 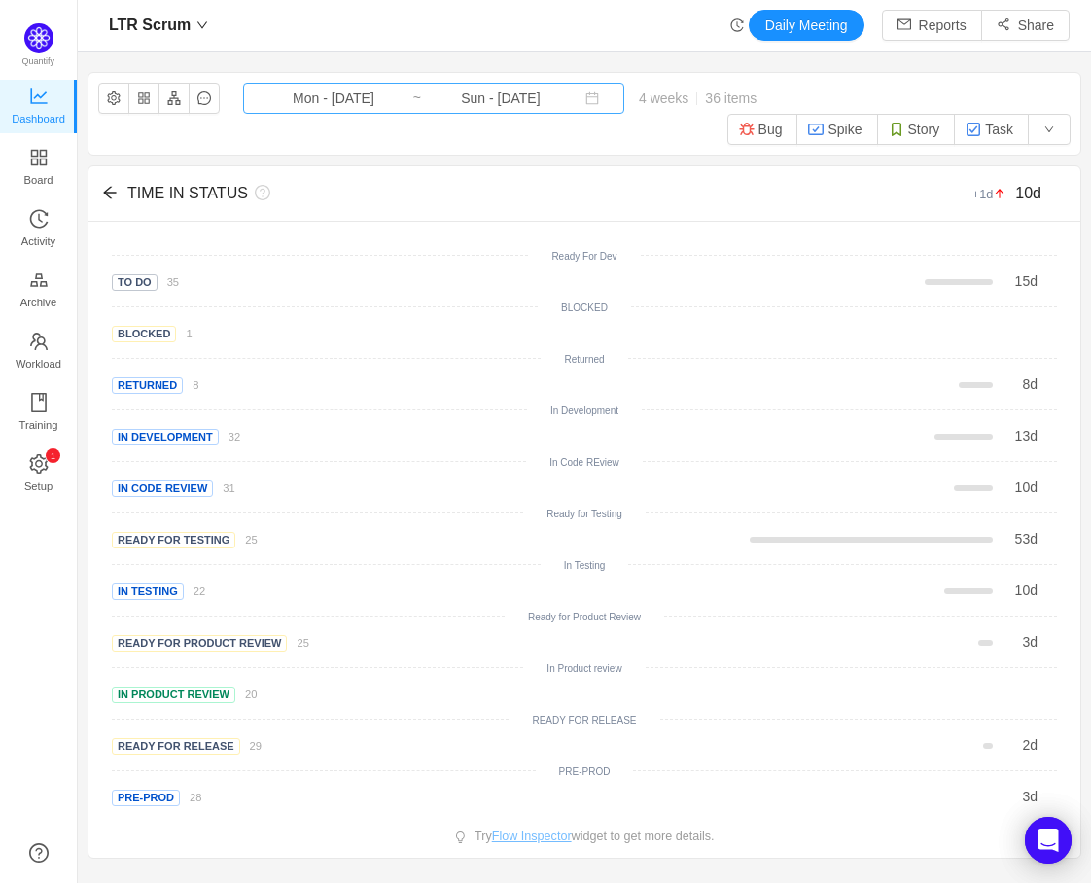 I want to click on button: icon: message, so click(x=204, y=98).